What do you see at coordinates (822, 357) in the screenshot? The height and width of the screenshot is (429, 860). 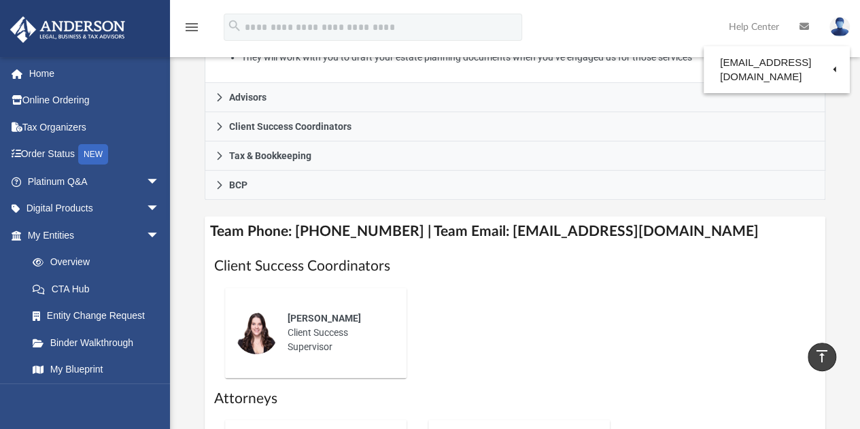 I see `a: vertical_align_top` at bounding box center [822, 357].